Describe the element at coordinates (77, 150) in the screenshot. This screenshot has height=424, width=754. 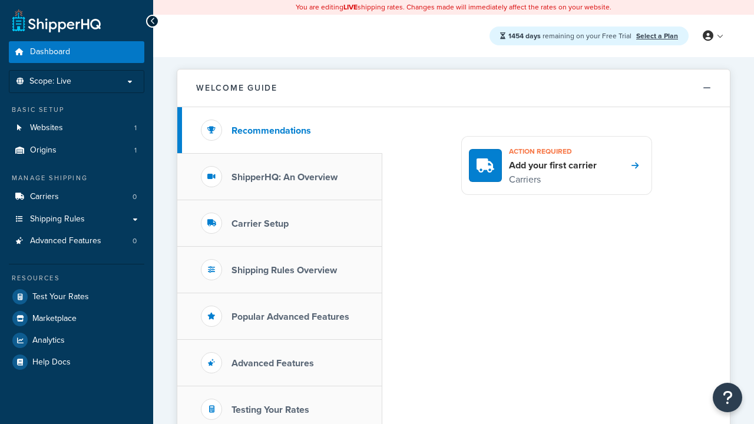
I see `li: Origins` at that location.